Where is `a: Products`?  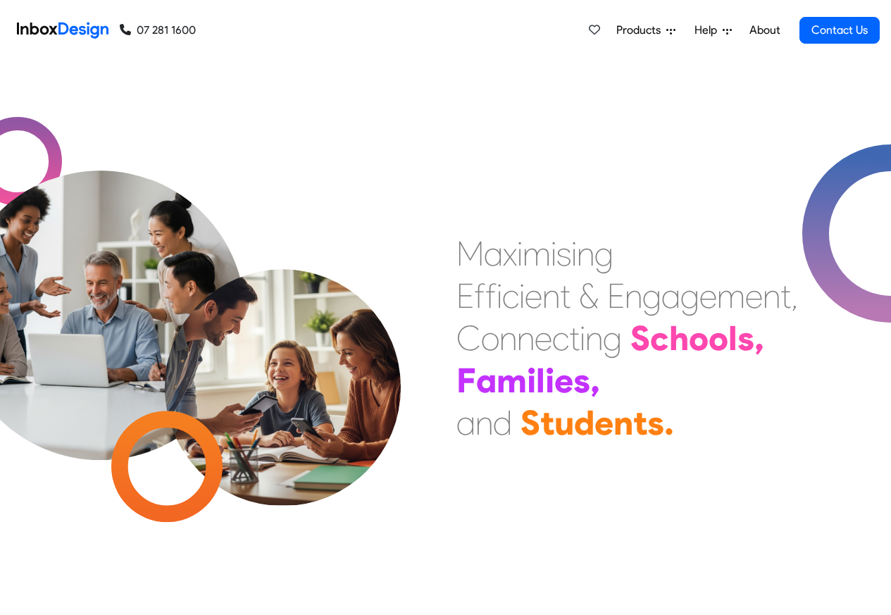
a: Products is located at coordinates (646, 30).